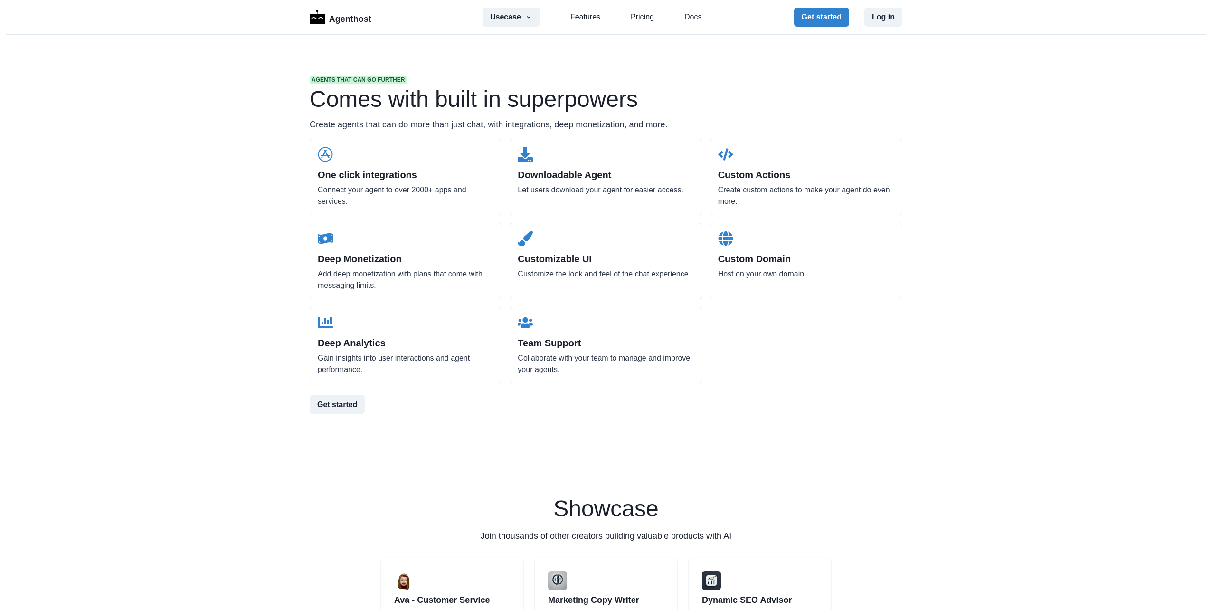  Describe the element at coordinates (606, 99) in the screenshot. I see `h1: Comes with built in superpowers` at that location.